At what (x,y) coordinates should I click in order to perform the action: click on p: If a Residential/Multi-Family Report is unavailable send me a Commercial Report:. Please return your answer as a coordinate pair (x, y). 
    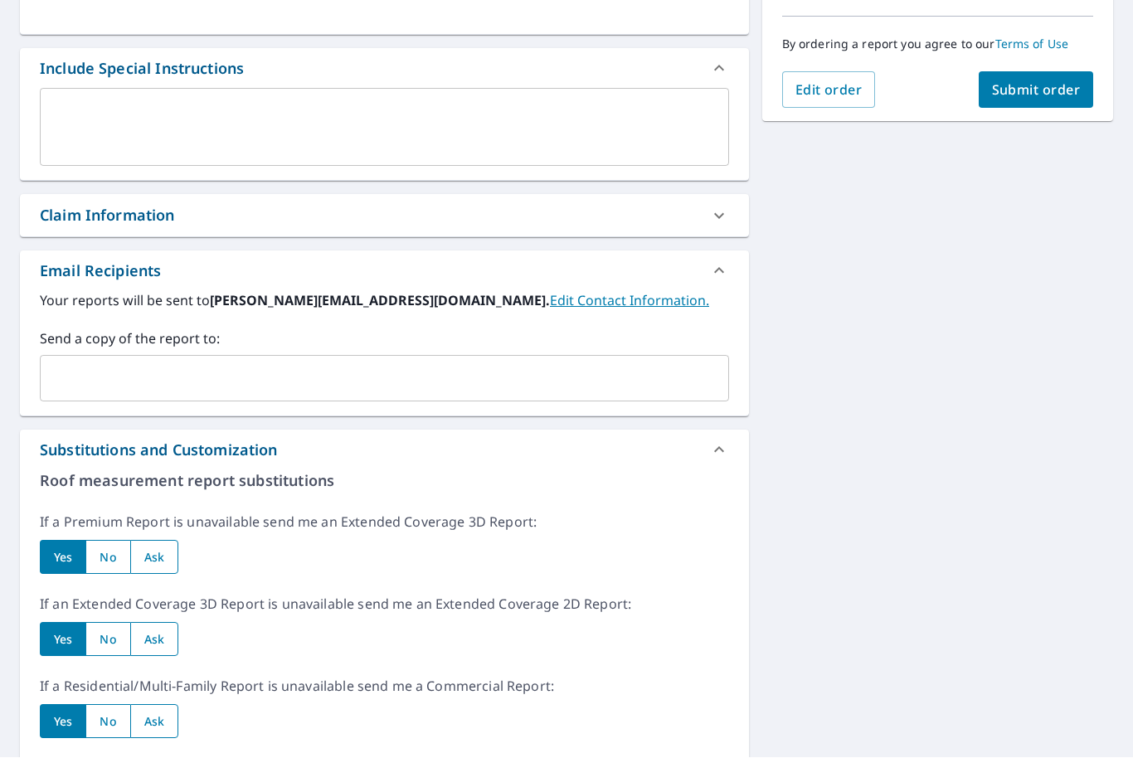
    Looking at the image, I should click on (384, 687).